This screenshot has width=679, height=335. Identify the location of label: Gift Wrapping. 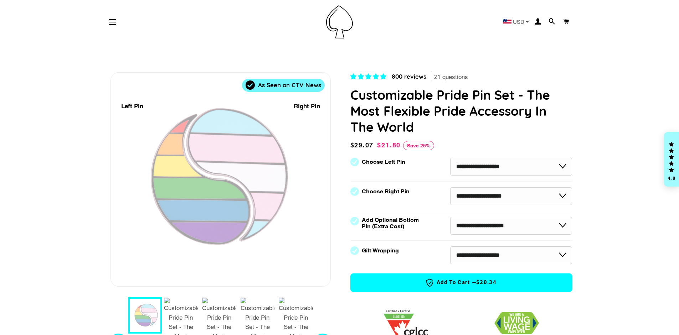
(380, 251).